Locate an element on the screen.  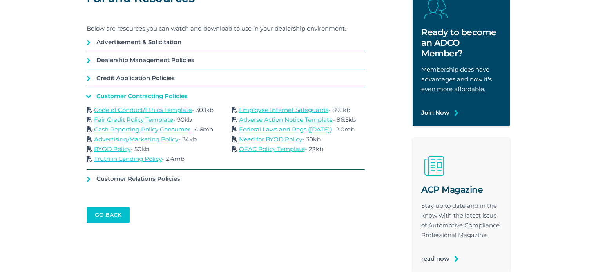
p: - 2.0mb is located at coordinates (298, 129).